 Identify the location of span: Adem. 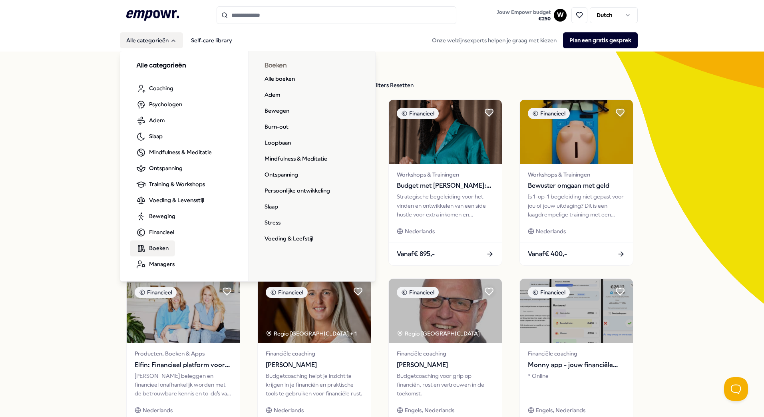
(157, 120).